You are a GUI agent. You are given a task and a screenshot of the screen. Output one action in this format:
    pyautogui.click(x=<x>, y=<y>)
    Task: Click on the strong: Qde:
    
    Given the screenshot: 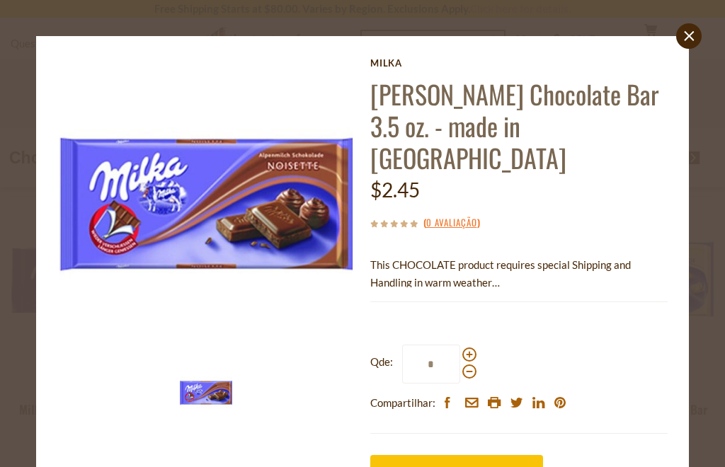 What is the action you would take?
    pyautogui.click(x=382, y=362)
    